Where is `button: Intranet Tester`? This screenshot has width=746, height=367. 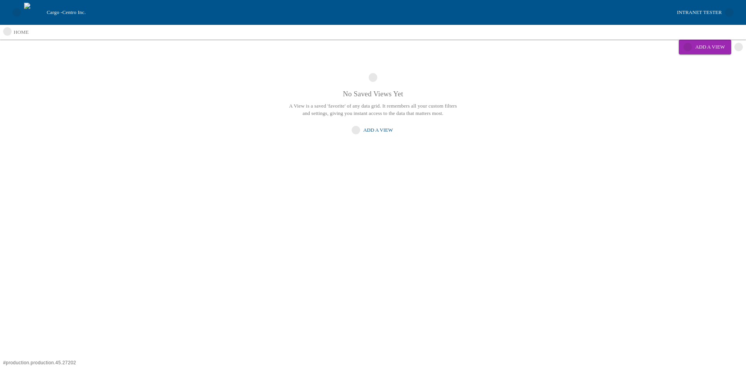 button: Intranet Tester is located at coordinates (705, 12).